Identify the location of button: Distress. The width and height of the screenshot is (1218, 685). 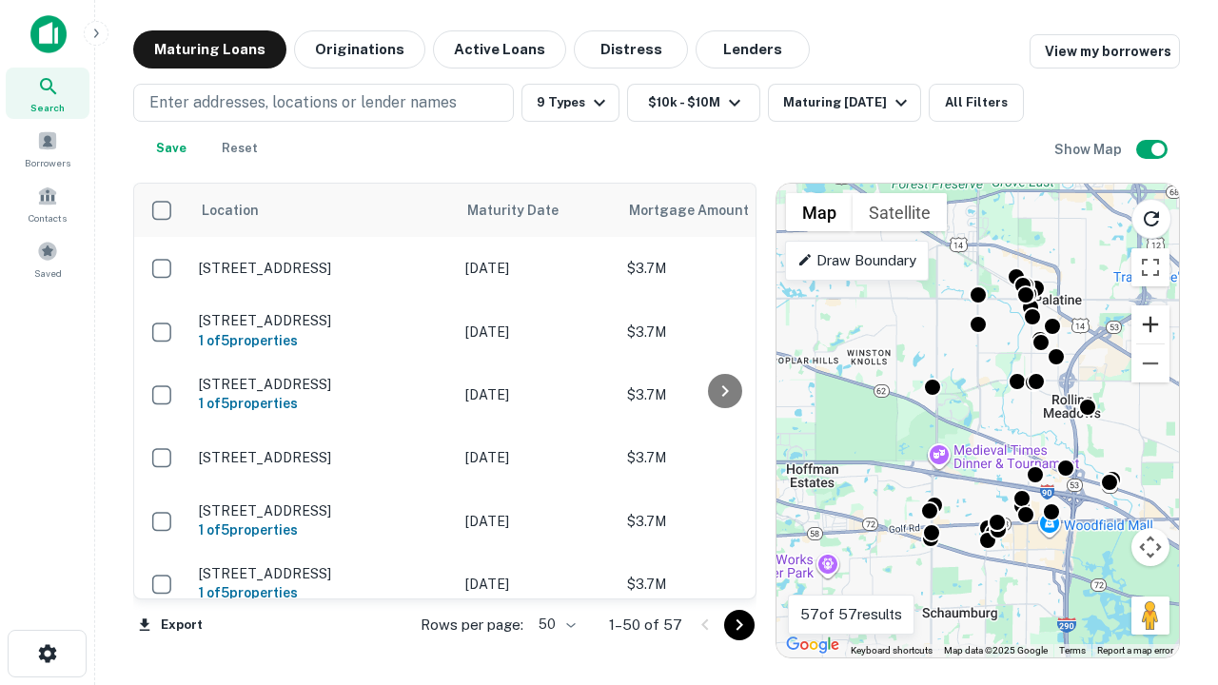
(631, 49).